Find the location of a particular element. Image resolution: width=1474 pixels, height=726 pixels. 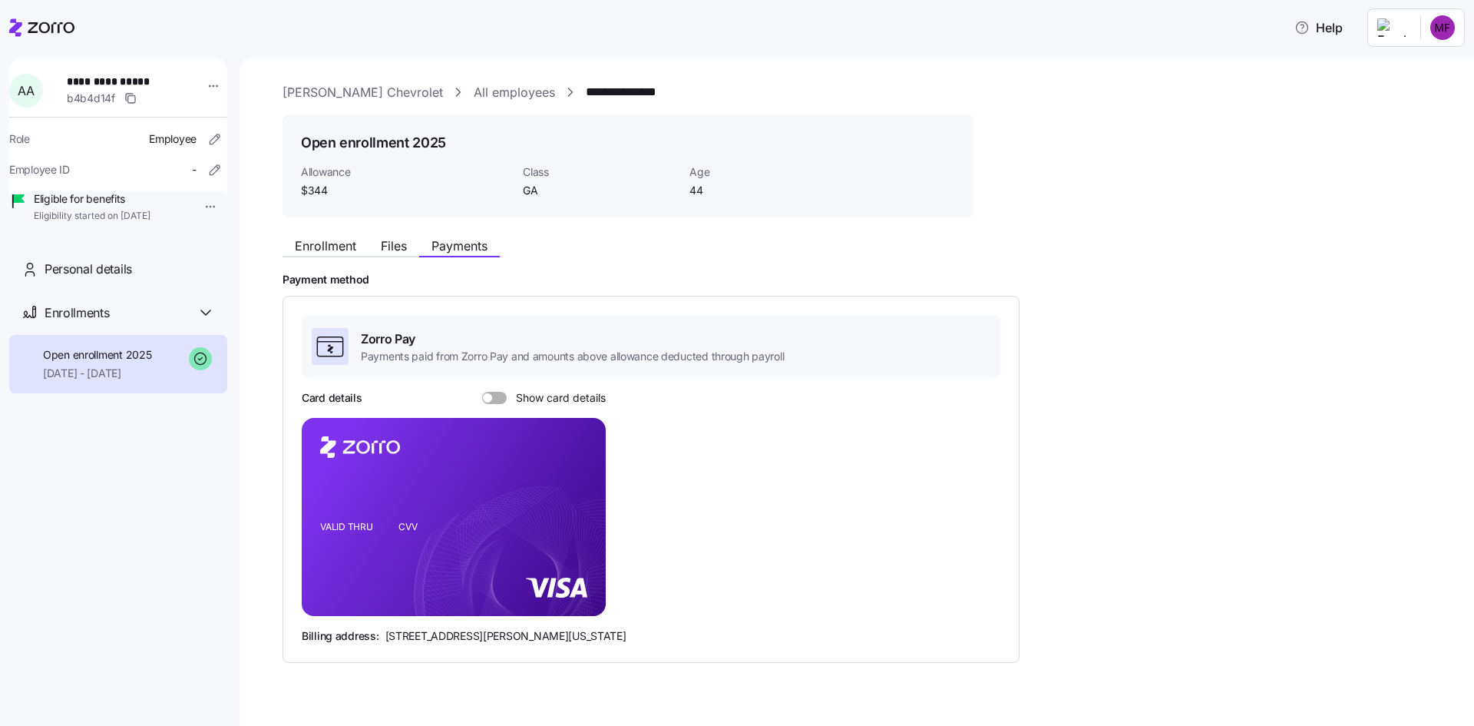

span: Employee ID is located at coordinates (39, 170).